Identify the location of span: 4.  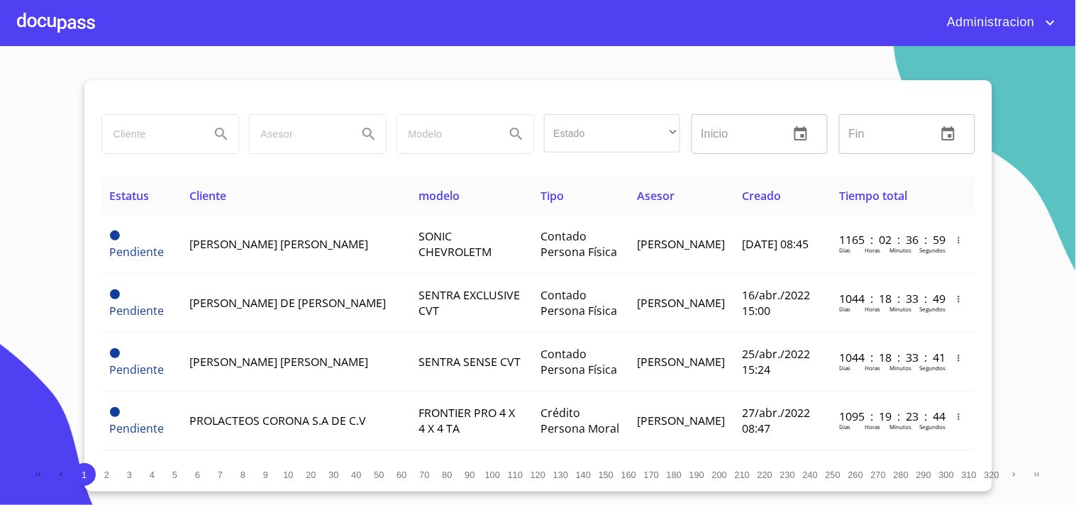
(152, 475).